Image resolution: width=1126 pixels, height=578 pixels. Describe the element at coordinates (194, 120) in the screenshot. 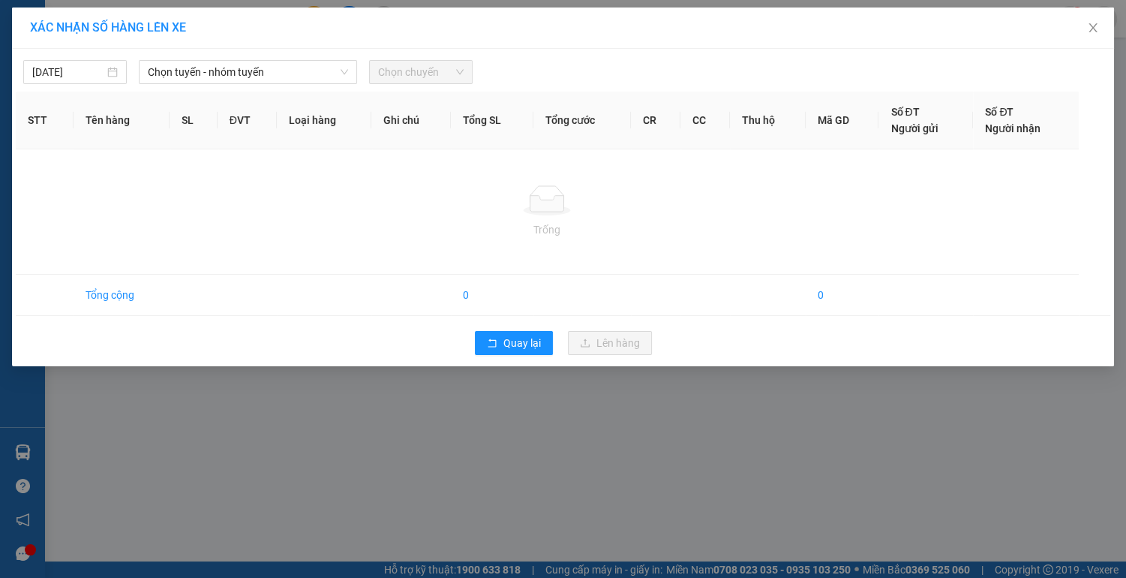

I see `th: SL` at that location.